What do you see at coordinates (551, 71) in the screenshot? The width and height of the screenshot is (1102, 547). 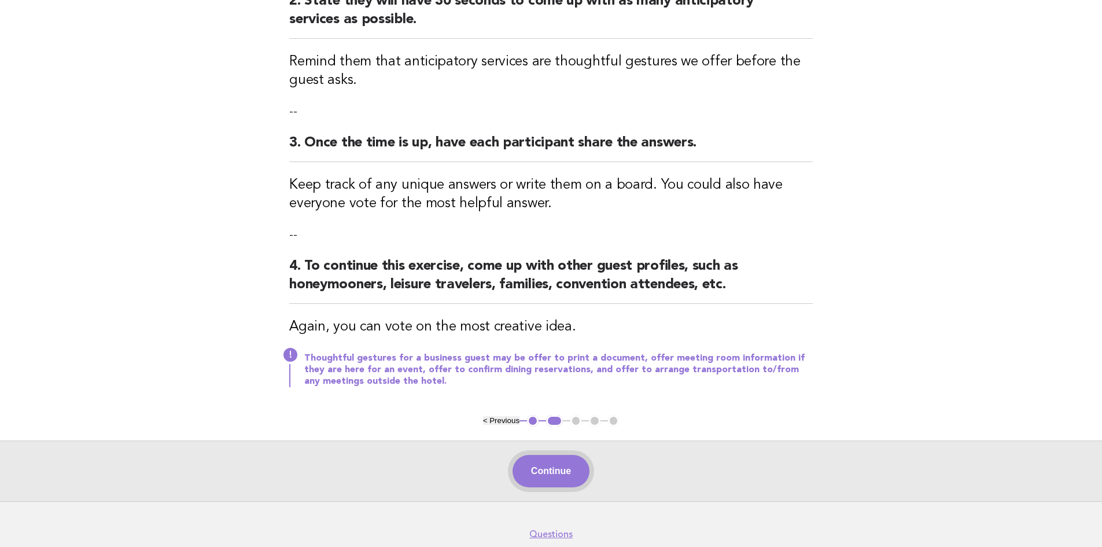 I see `h3: Remind them that anticipatory services are thoughtful gestures we offer before the guest asks.` at bounding box center [551, 71].